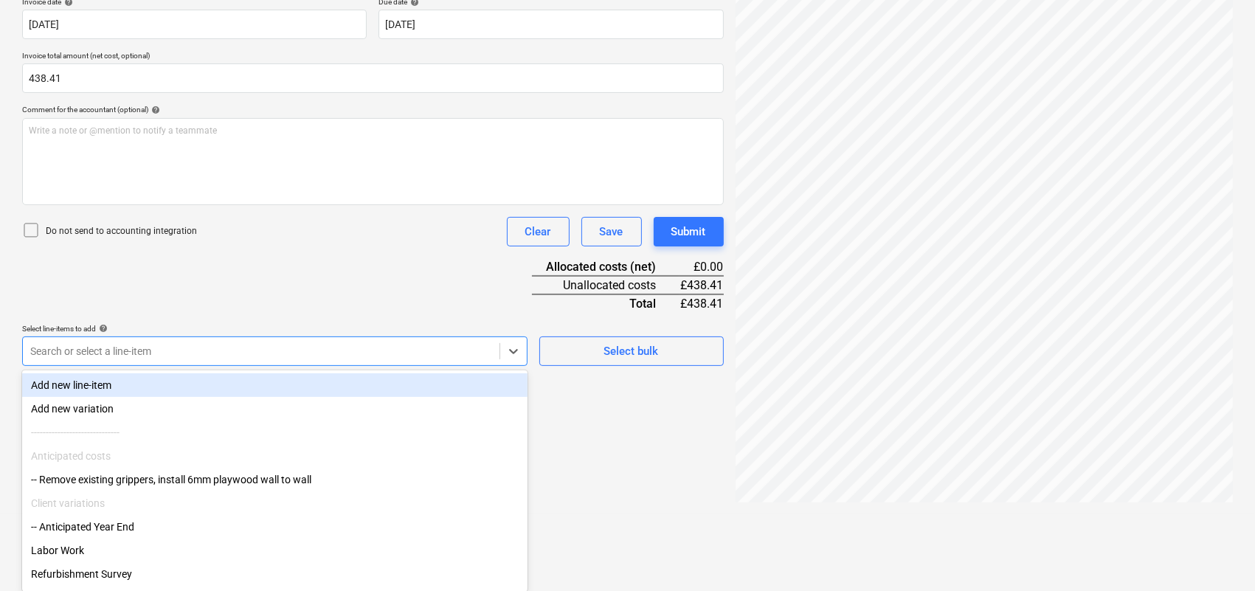 The width and height of the screenshot is (1255, 591). I want to click on div: Allocated costs (net), so click(606, 267).